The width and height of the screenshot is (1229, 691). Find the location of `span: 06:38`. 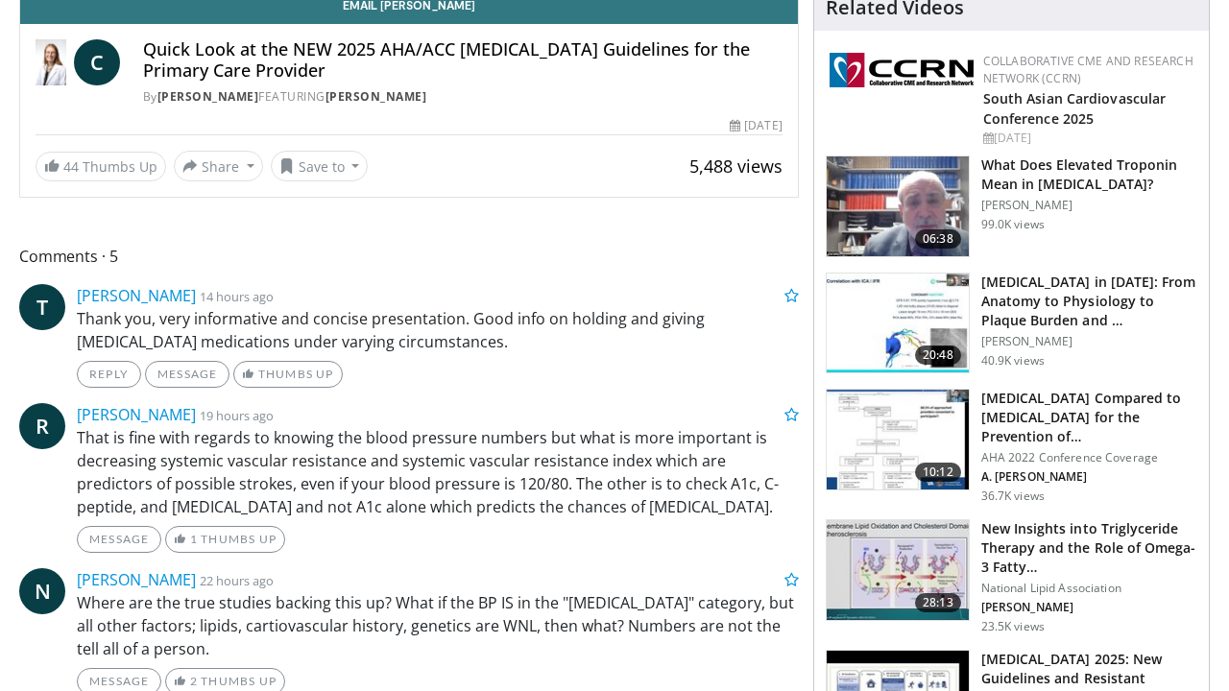

span: 06:38 is located at coordinates (938, 239).